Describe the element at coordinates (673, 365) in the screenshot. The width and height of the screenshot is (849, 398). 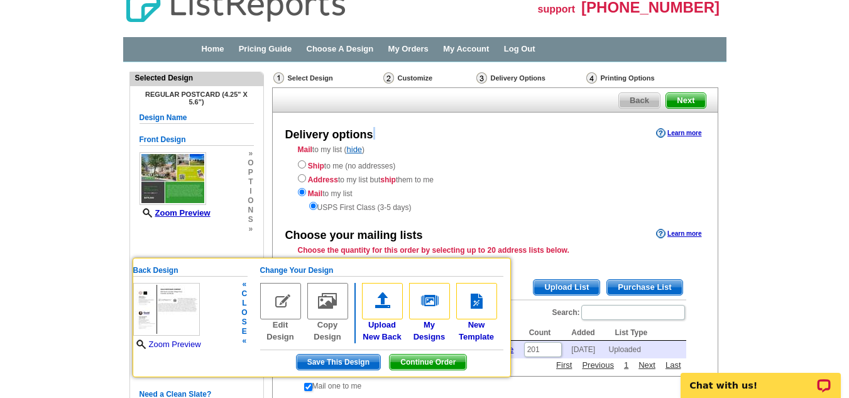
I see `a: Last` at that location.